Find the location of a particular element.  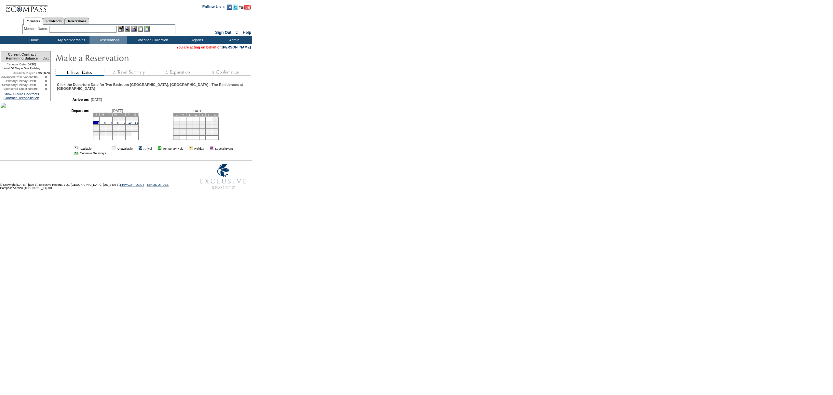

img: Reservations is located at coordinates (140, 29).